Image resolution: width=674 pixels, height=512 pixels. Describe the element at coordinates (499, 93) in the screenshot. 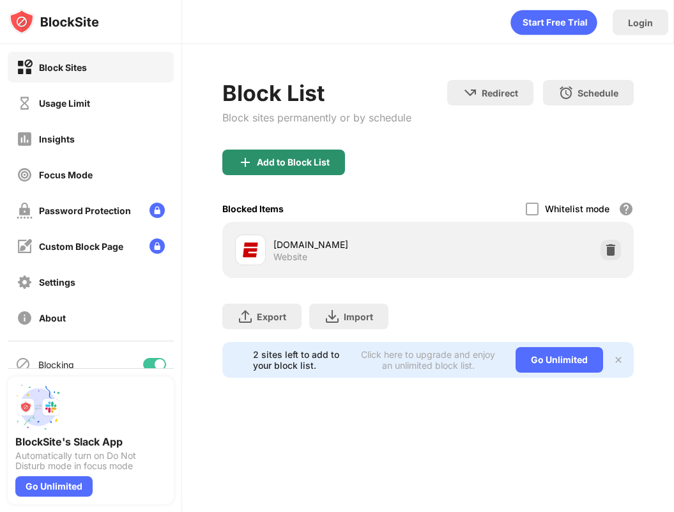

I see `div: Redirect` at that location.